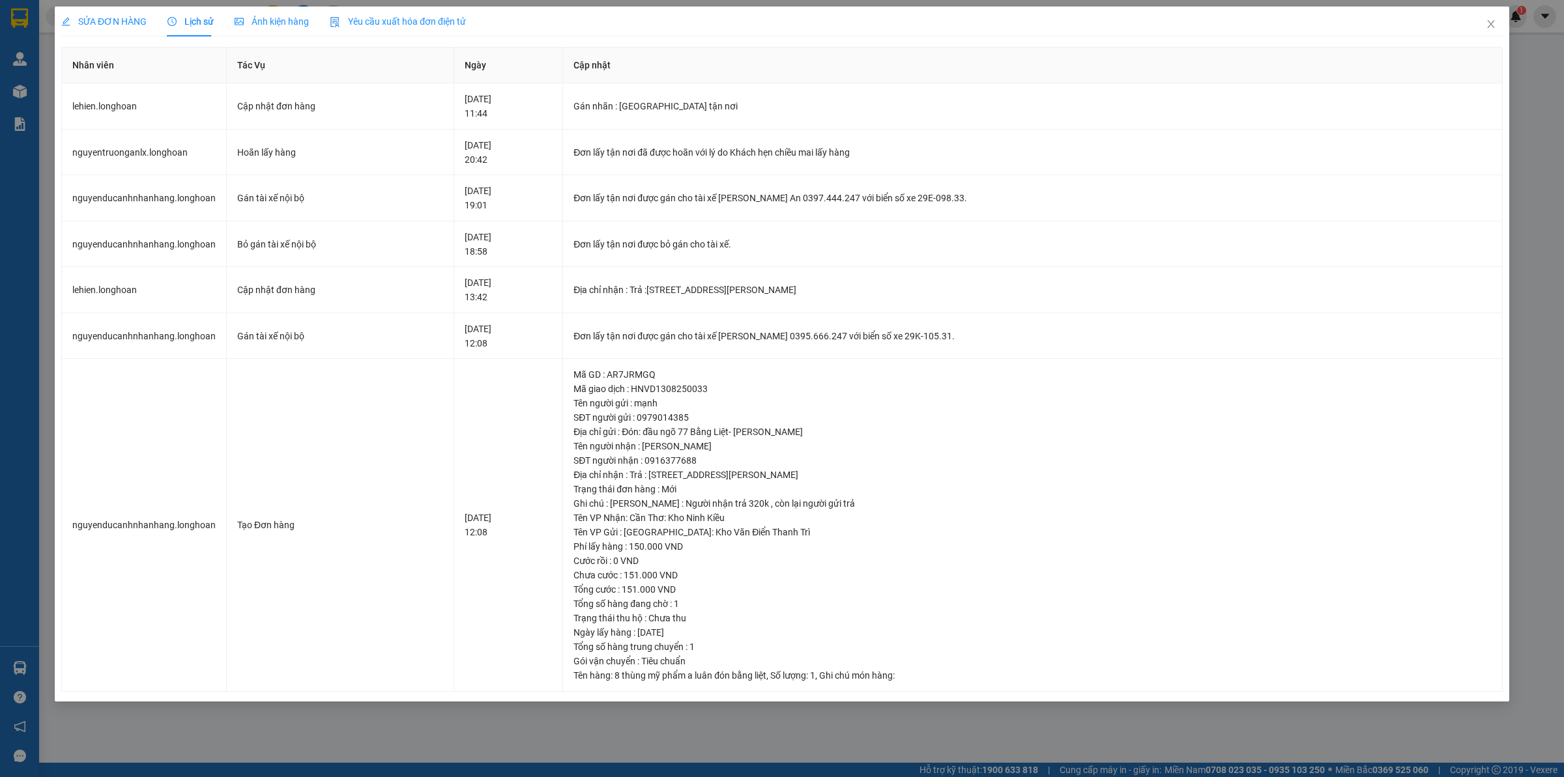  I want to click on div: Tên người gửi : mạnh, so click(1032, 403).